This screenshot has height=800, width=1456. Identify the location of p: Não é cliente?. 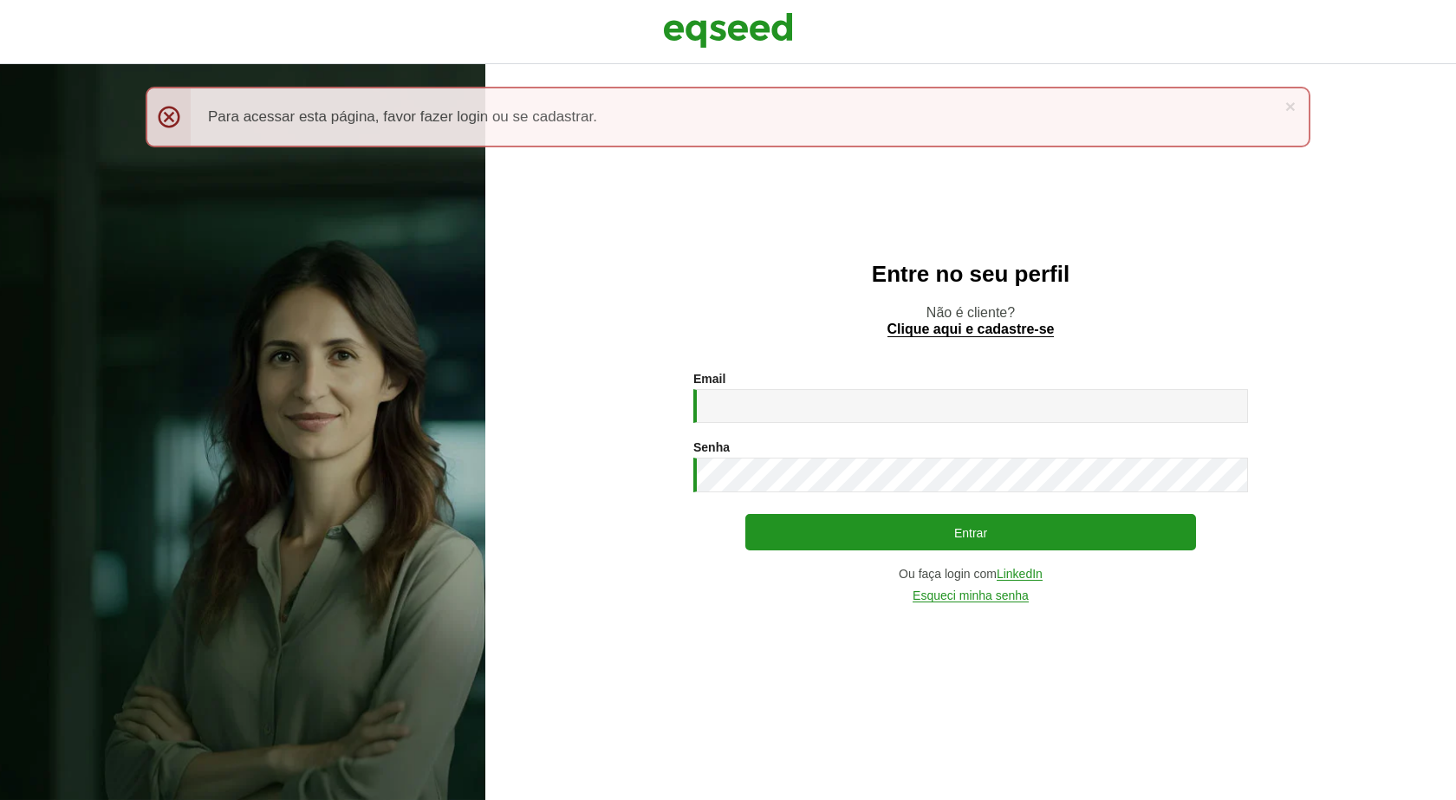
(971, 321).